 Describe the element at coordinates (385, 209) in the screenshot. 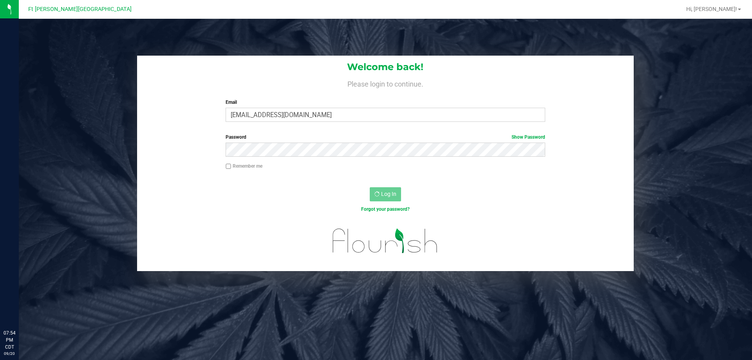

I see `a: Forgot your password?` at that location.